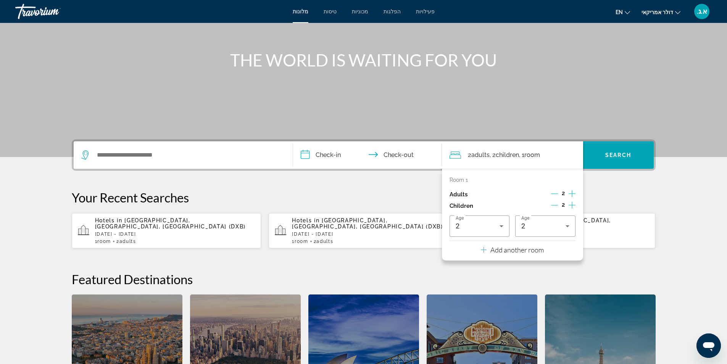 Image resolution: width=727 pixels, height=364 pixels. I want to click on div: Search widget, so click(364, 155).